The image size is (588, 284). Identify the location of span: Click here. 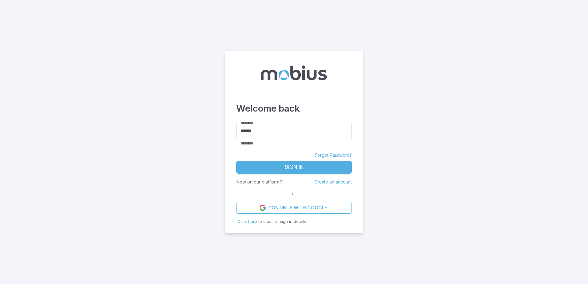
(247, 221).